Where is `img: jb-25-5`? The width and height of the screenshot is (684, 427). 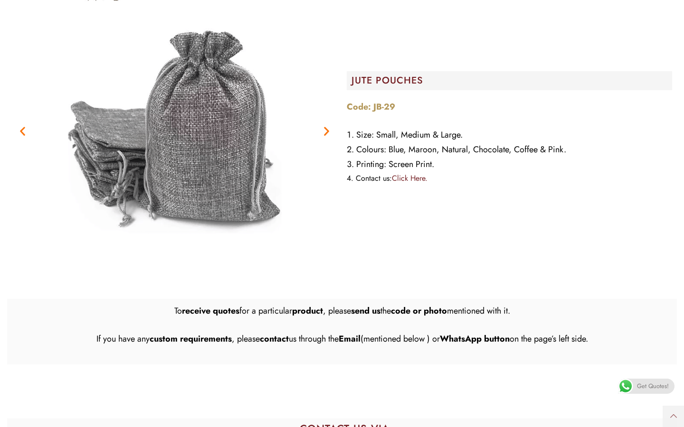 img: jb-25-5 is located at coordinates (175, 131).